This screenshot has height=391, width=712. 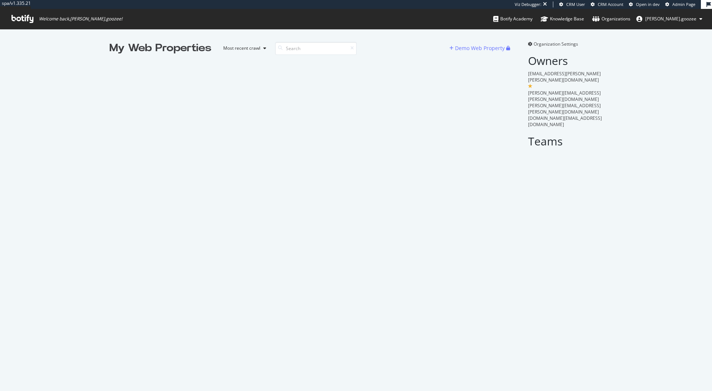 What do you see at coordinates (684, 4) in the screenshot?
I see `span: Admin Page` at bounding box center [684, 4].